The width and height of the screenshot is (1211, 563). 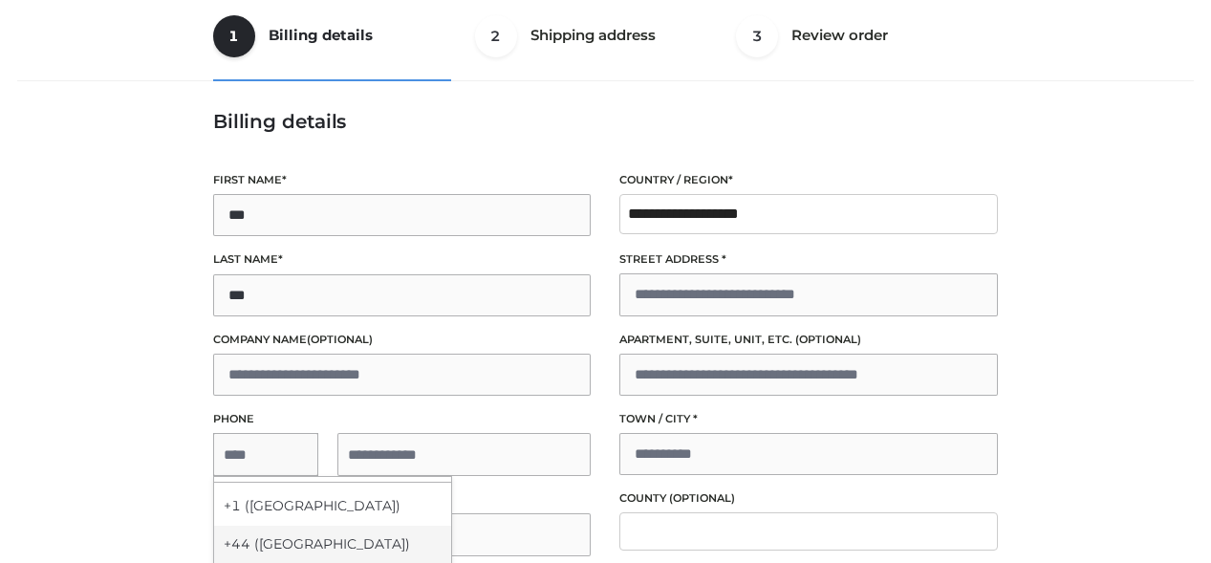 I want to click on label: Company name, so click(x=402, y=339).